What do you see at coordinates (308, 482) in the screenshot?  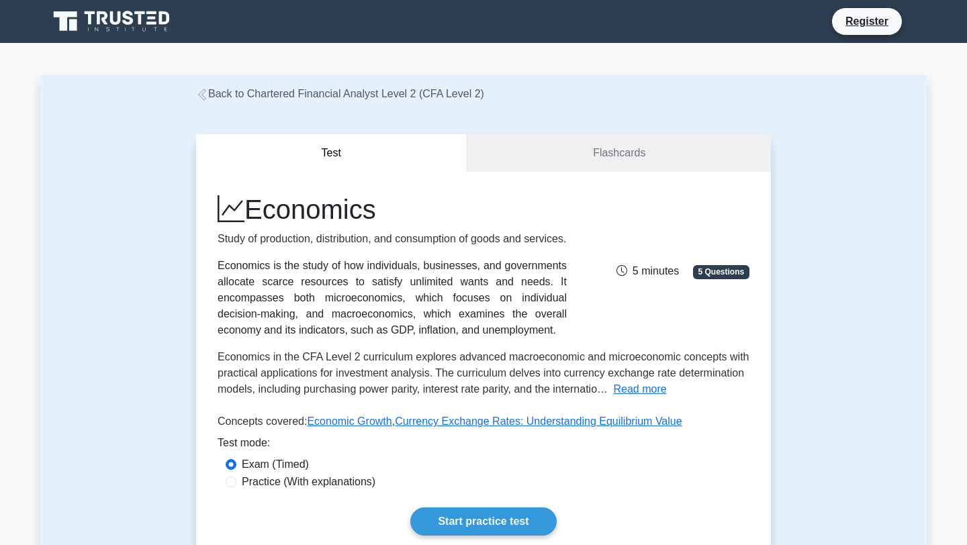 I see `label: Practice (With explanations)` at bounding box center [308, 482].